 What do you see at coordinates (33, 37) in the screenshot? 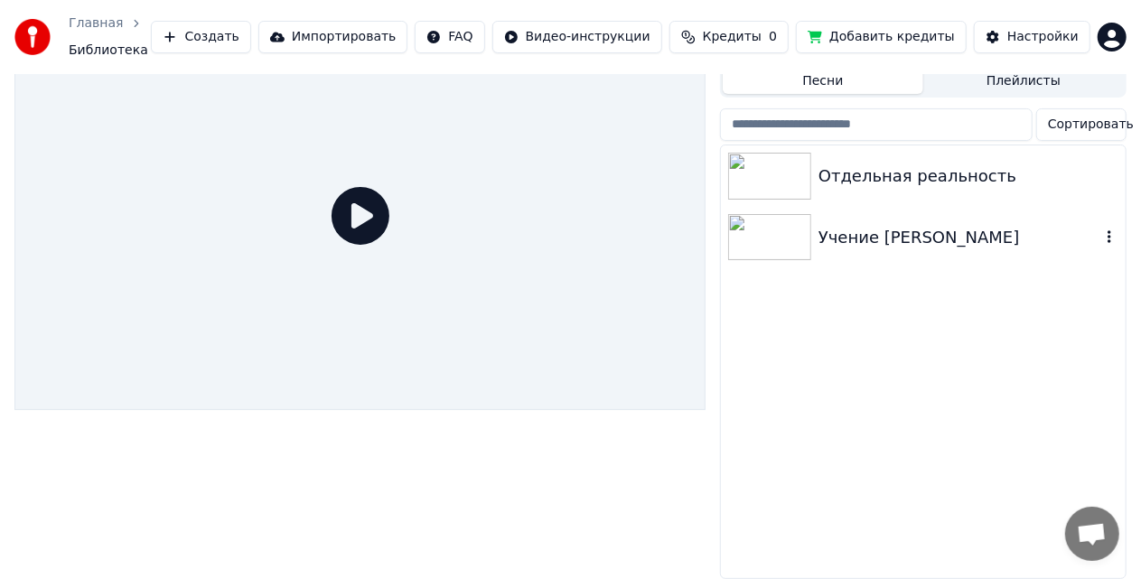
I see `img: youka` at bounding box center [33, 37].